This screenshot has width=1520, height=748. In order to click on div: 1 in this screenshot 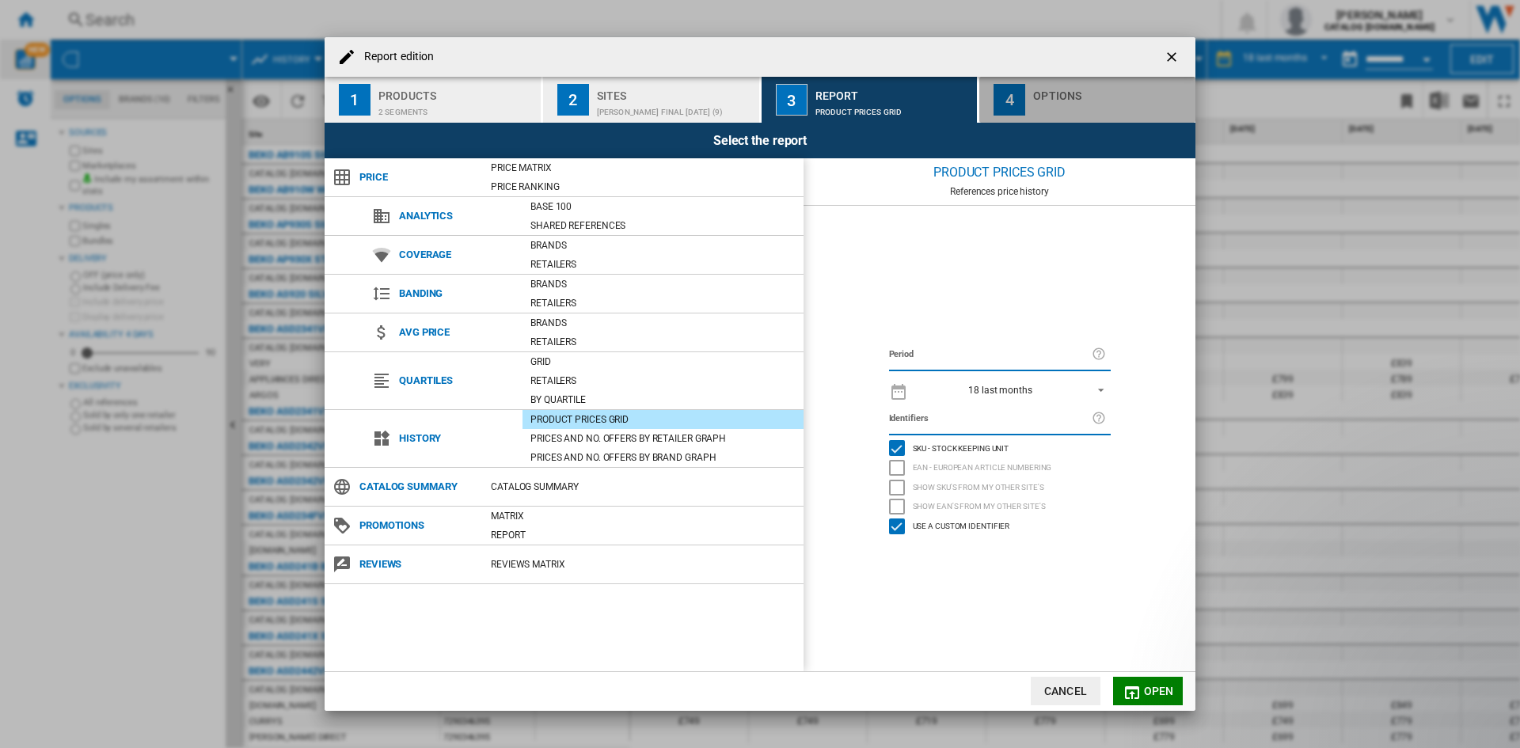, I will do `click(355, 100)`.